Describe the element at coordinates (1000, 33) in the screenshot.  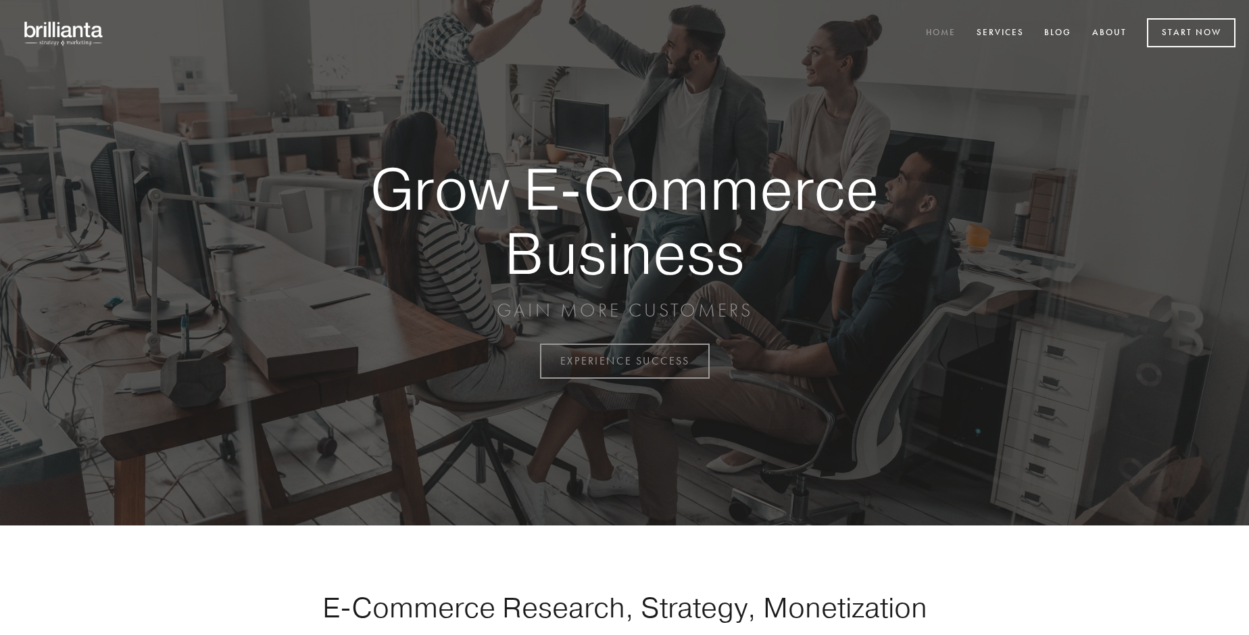
I see `a: Services` at that location.